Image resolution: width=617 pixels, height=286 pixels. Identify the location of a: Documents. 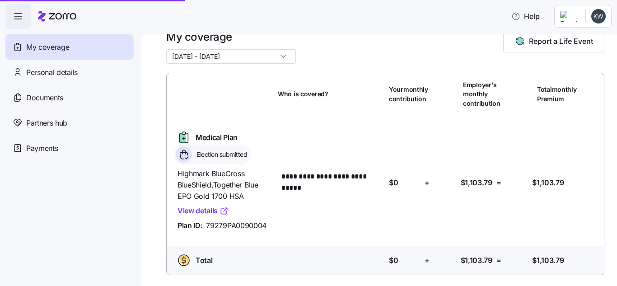
(70, 98).